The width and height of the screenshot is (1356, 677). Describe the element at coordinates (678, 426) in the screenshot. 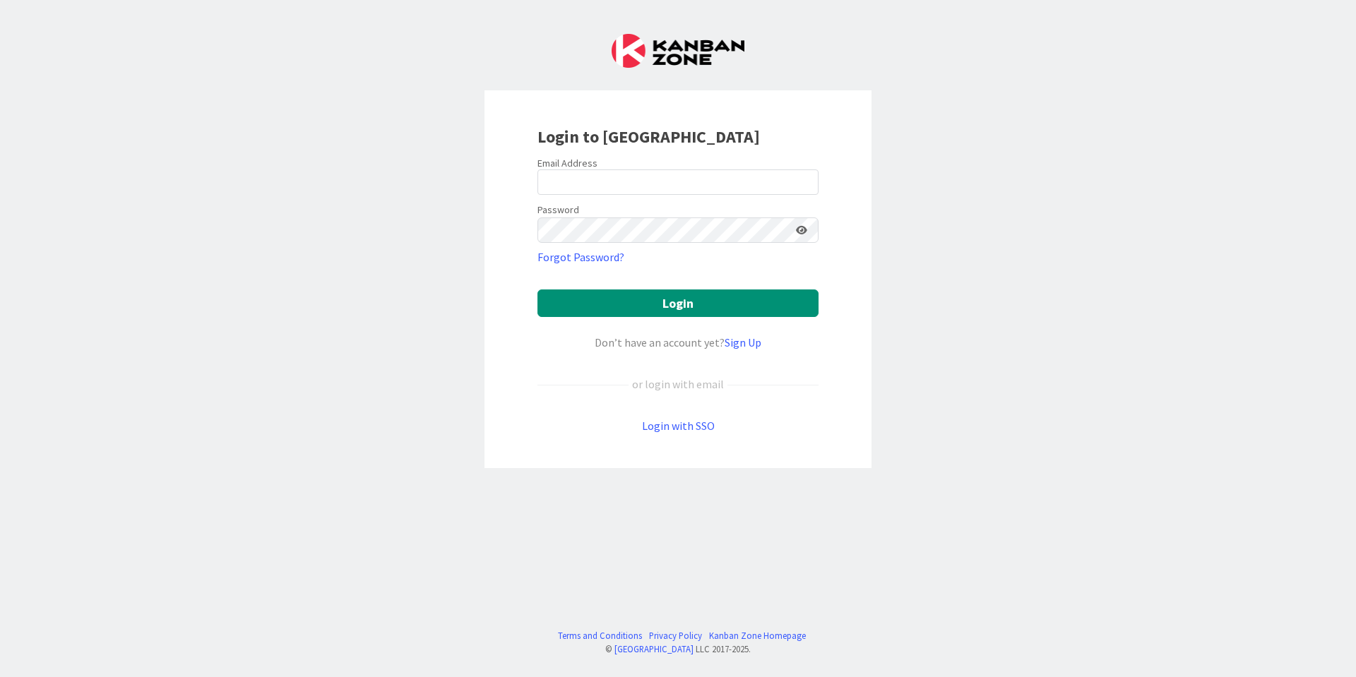

I see `a: Login with SSO` at that location.